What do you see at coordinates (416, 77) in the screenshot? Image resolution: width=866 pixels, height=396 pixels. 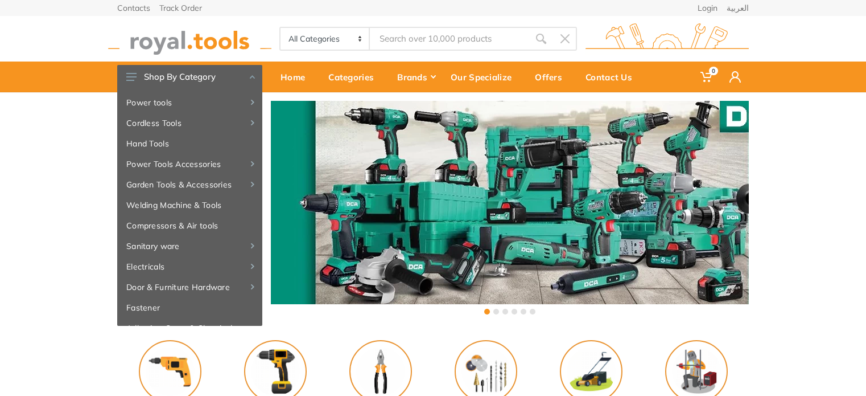 I see `div: Brands` at bounding box center [416, 77].